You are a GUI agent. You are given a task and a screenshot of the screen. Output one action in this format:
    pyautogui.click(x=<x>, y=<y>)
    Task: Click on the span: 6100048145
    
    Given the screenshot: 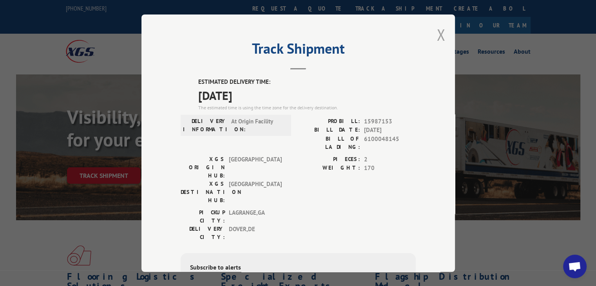 What is the action you would take?
    pyautogui.click(x=390, y=143)
    